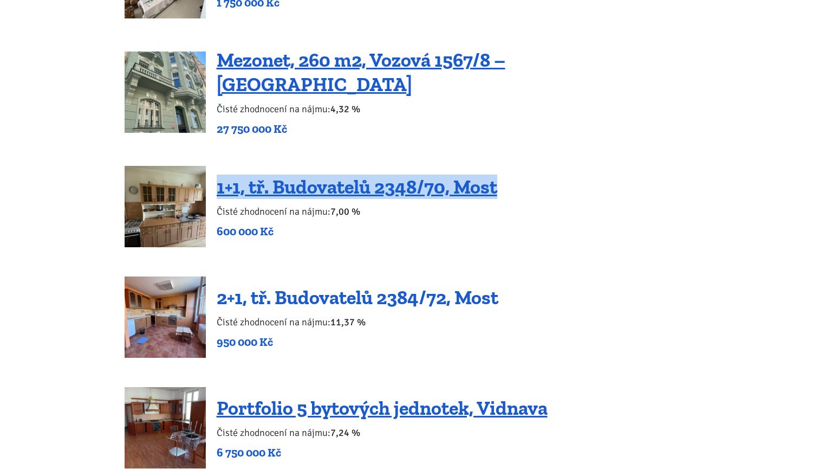 This screenshot has height=469, width=819. Describe the element at coordinates (358, 297) in the screenshot. I see `a: 2+1, tř. Budovatelů 2384/72, Most` at that location.